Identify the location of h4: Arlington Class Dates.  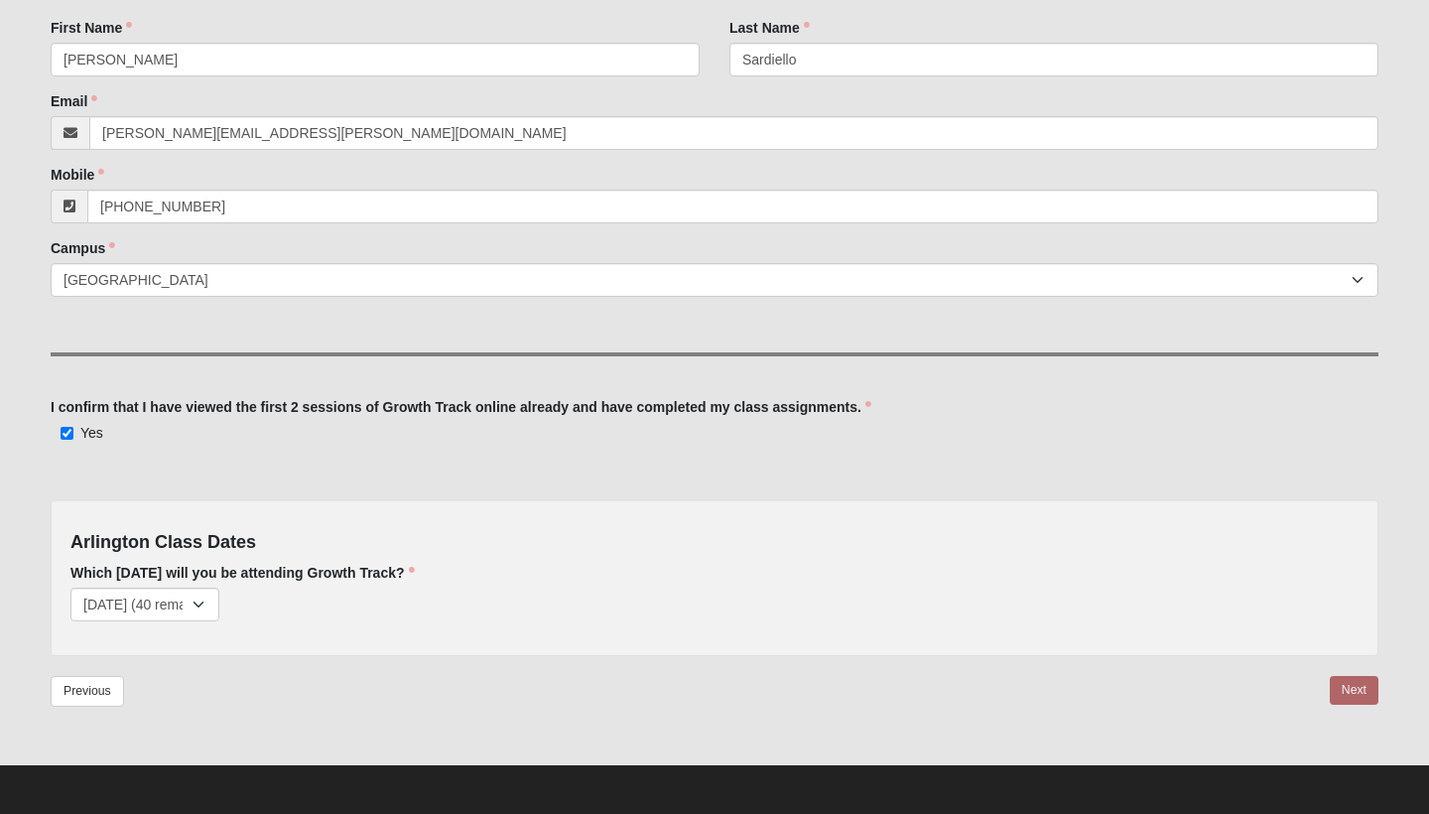
(715, 543).